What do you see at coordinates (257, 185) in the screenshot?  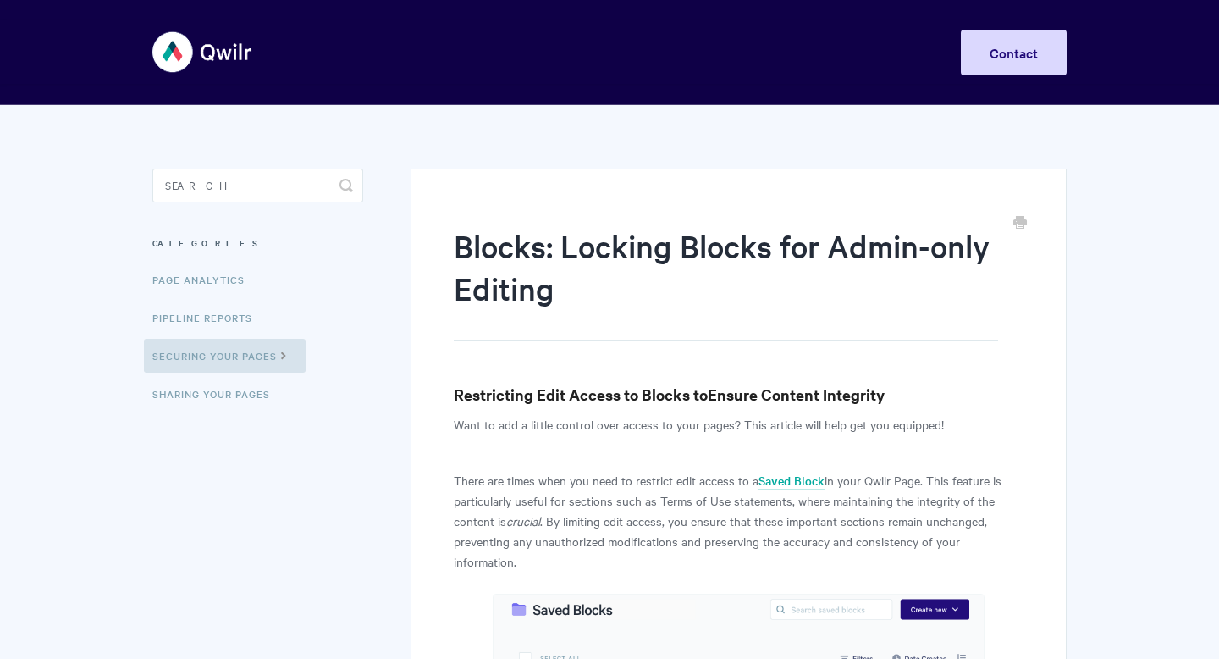 I see `input: Search` at bounding box center [257, 185].